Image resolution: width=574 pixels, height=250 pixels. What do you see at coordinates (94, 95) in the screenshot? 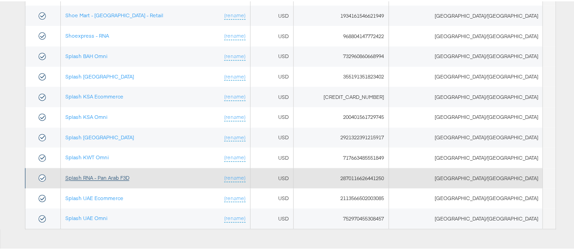
I see `a: Splash KSA Ecommerce` at bounding box center [94, 95].